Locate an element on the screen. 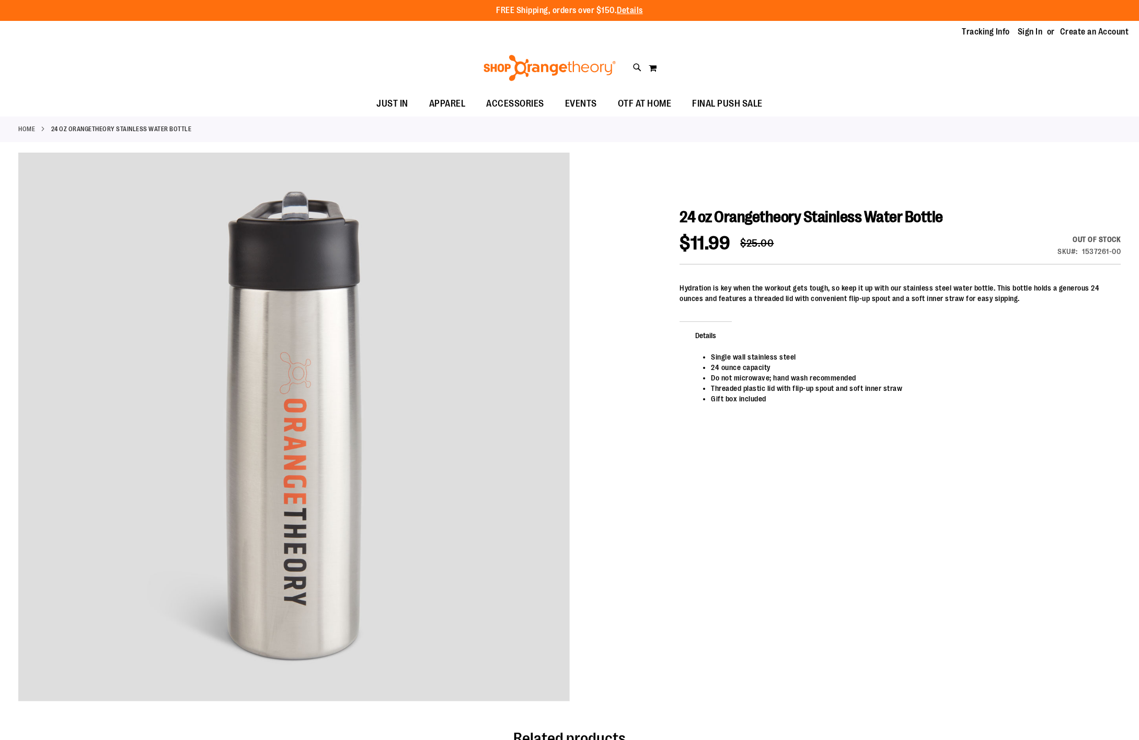 This screenshot has width=1139, height=740. span: $11.99 is located at coordinates (704, 243).